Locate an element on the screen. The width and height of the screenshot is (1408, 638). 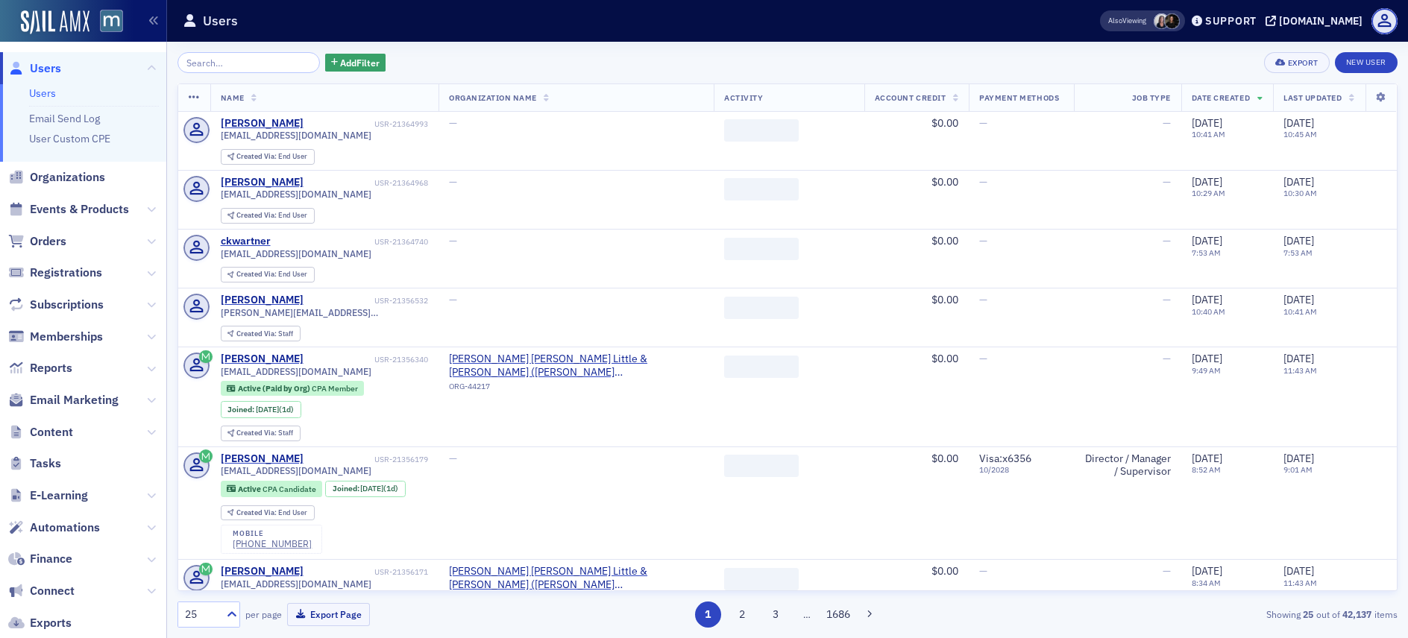
span: Memberships is located at coordinates (66, 337).